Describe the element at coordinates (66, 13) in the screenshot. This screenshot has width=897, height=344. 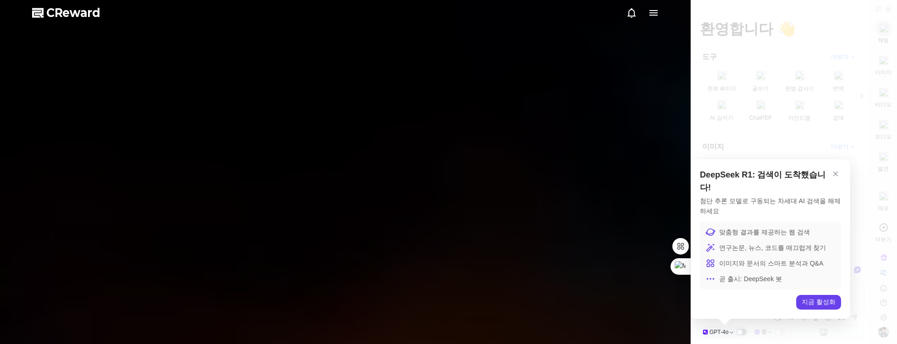
I see `a: CReward` at that location.